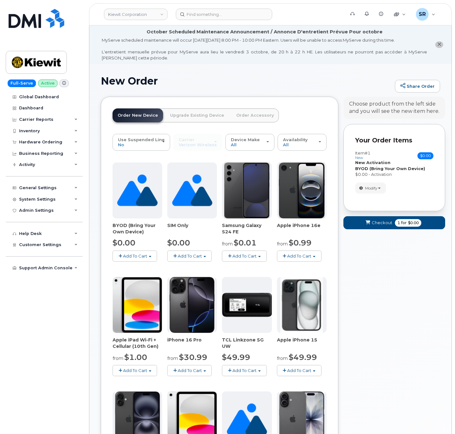  Describe the element at coordinates (265, 32) in the screenshot. I see `div: October Scheduled Maintenance Announcement / Annonce D'entretient Prévue Pour octobre` at that location.